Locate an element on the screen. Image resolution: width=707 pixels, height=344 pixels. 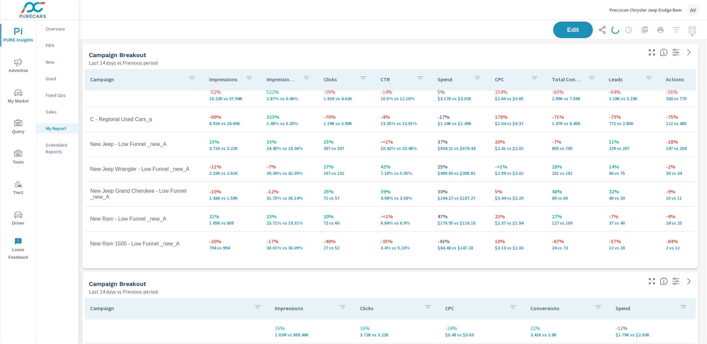
p: -48% is located at coordinates (347, 241).